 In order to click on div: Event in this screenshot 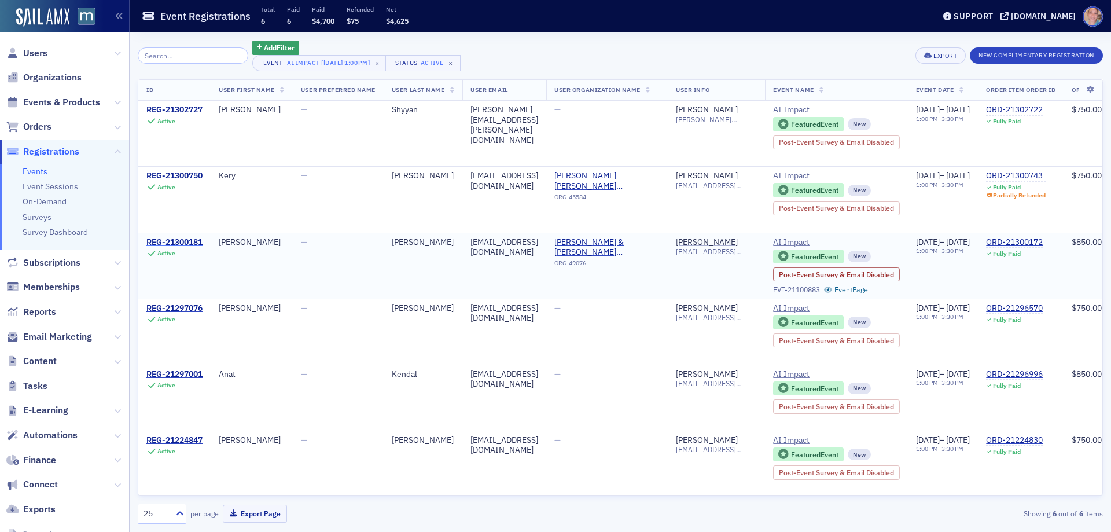, I will do `click(273, 62)`.